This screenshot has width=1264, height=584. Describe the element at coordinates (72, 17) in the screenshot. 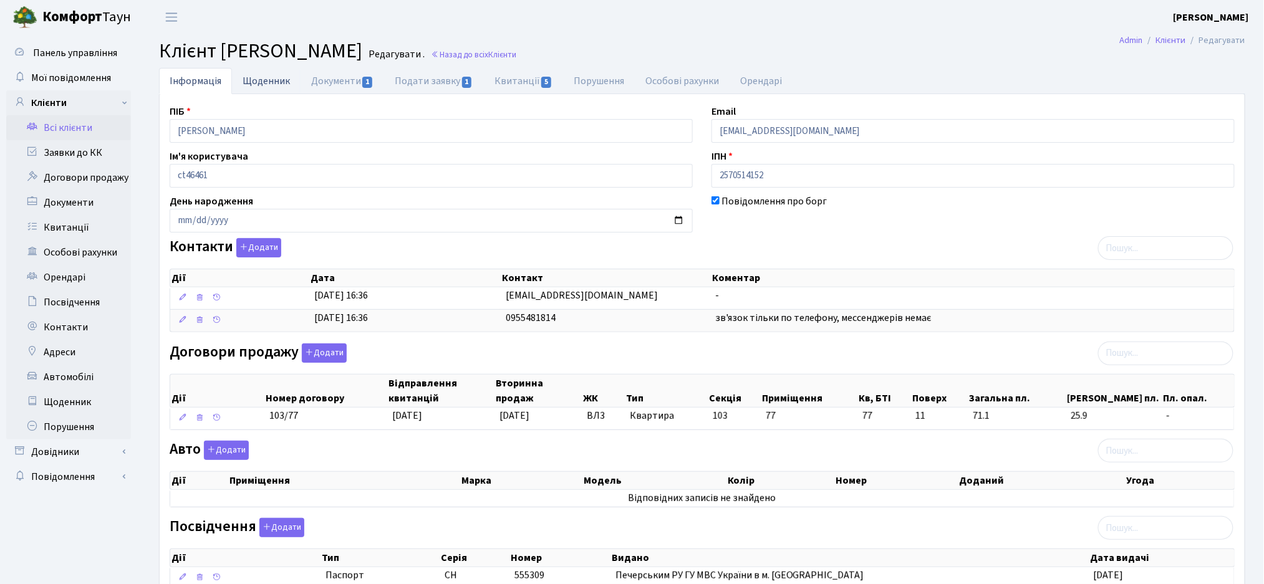

I see `b: Комфорт` at that location.